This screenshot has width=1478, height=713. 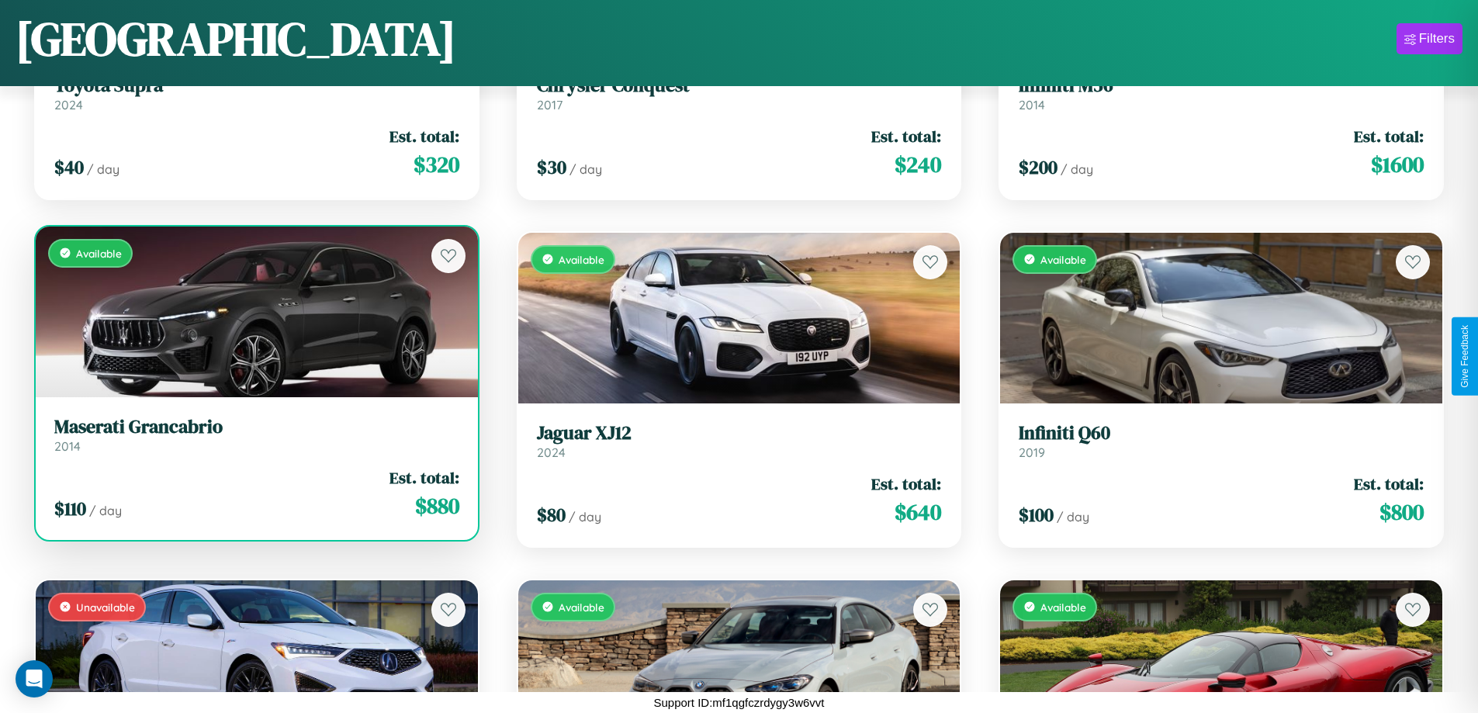 What do you see at coordinates (552, 167) in the screenshot?
I see `span: $ 30` at bounding box center [552, 167].